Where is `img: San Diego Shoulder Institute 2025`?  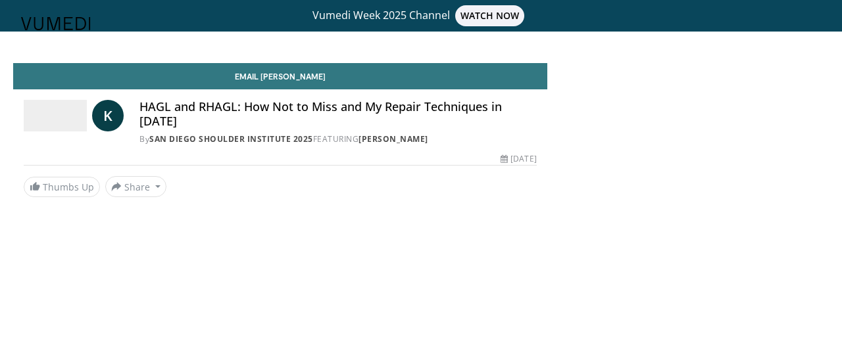
img: San Diego Shoulder Institute 2025 is located at coordinates (55, 116).